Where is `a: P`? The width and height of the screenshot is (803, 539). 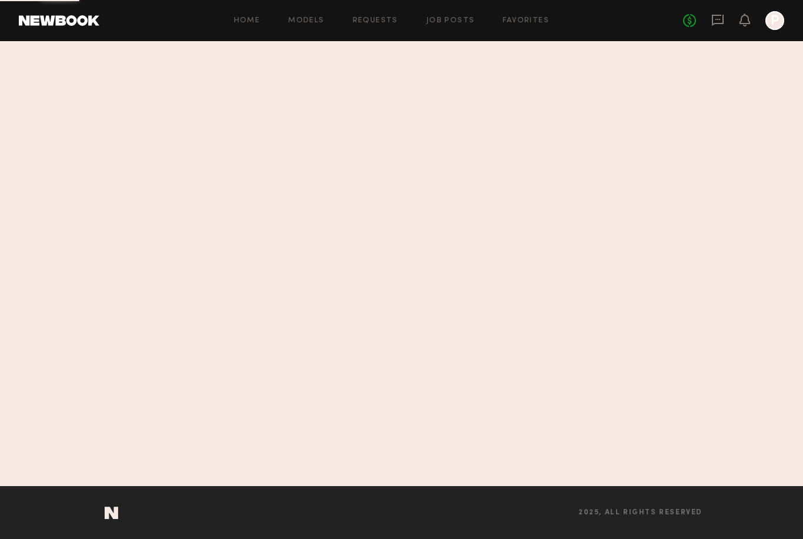
a: P is located at coordinates (774, 21).